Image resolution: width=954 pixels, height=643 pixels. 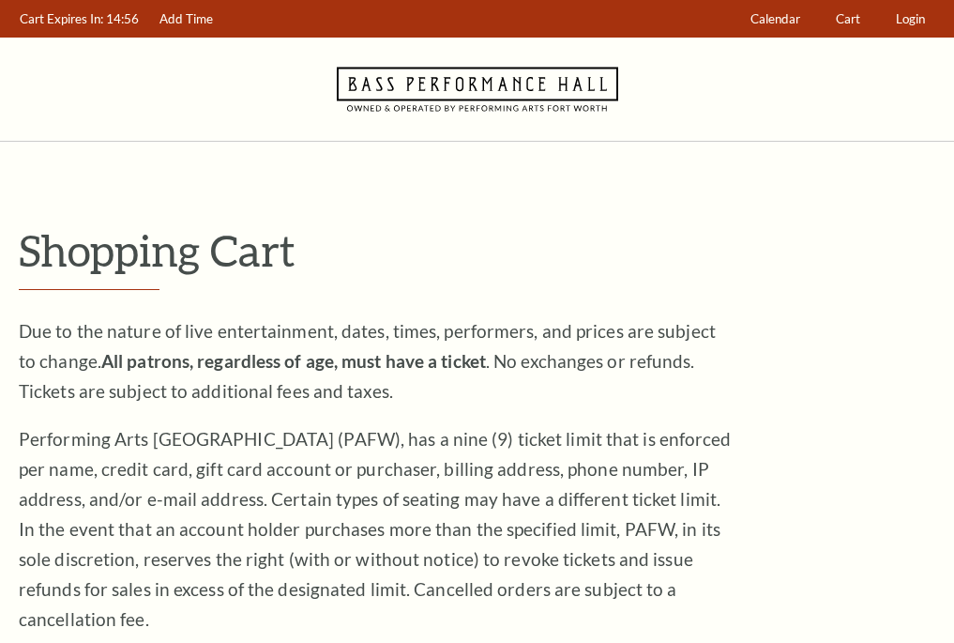 I want to click on span: Calendar, so click(x=775, y=19).